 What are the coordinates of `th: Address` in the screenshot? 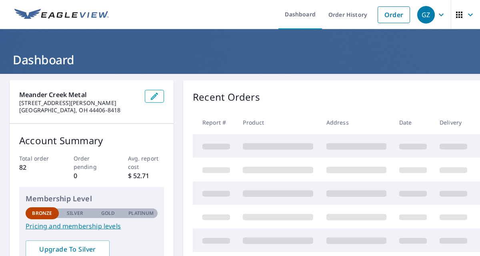 It's located at (356, 122).